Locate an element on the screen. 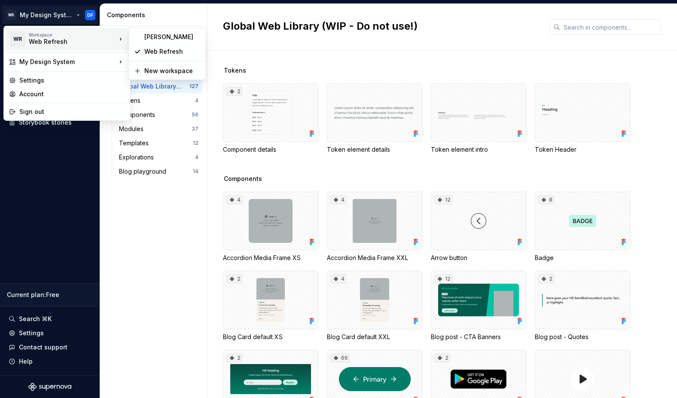 The image size is (677, 398). div: WR is located at coordinates (18, 39).